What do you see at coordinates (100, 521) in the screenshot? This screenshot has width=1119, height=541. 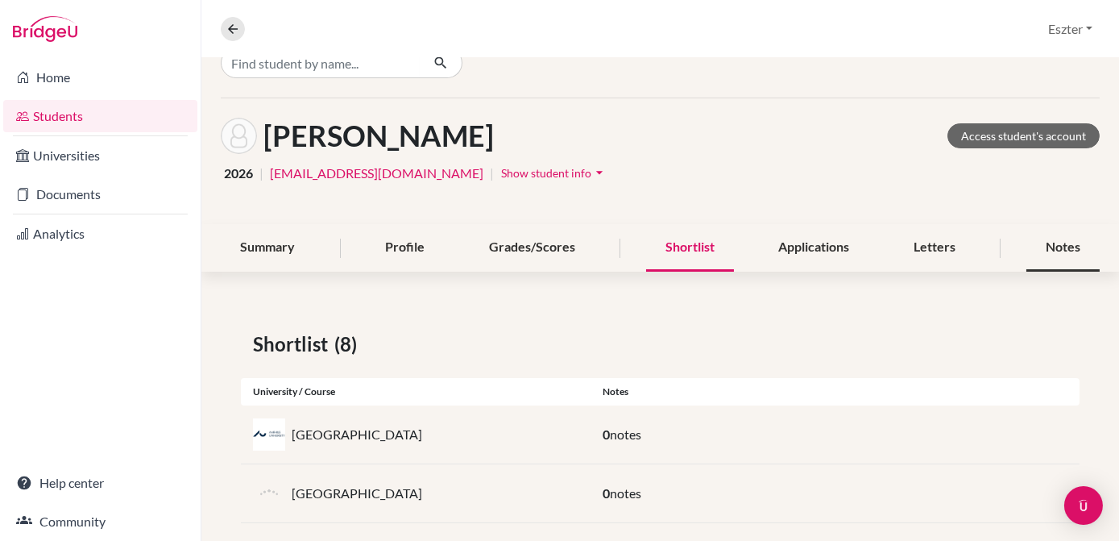 I see `a: Community` at bounding box center [100, 521].